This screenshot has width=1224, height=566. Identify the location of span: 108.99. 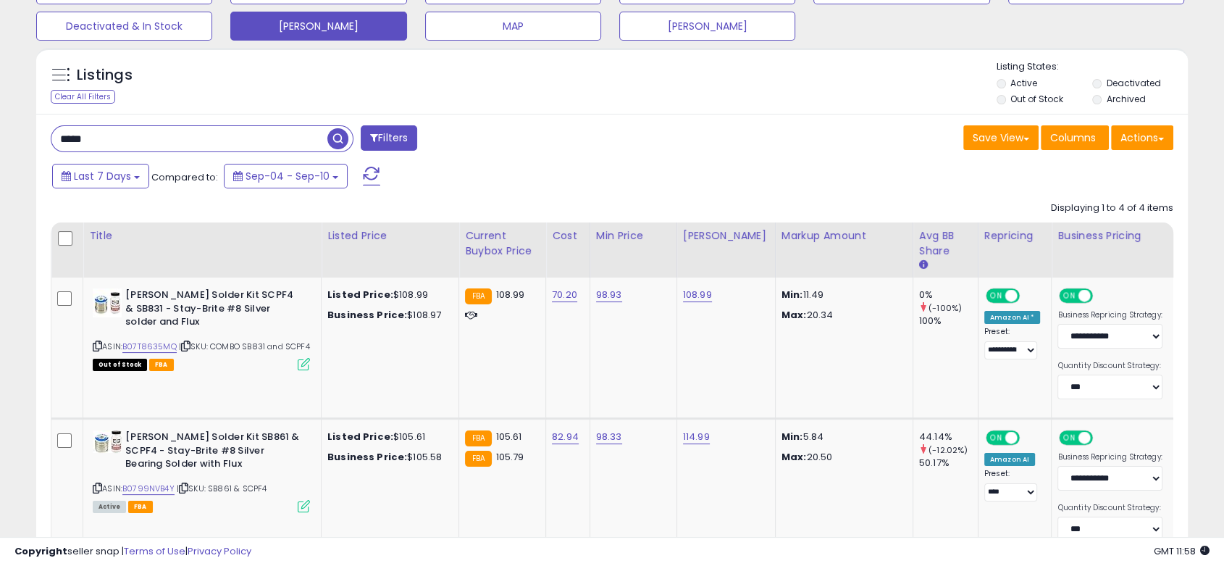
(510, 294).